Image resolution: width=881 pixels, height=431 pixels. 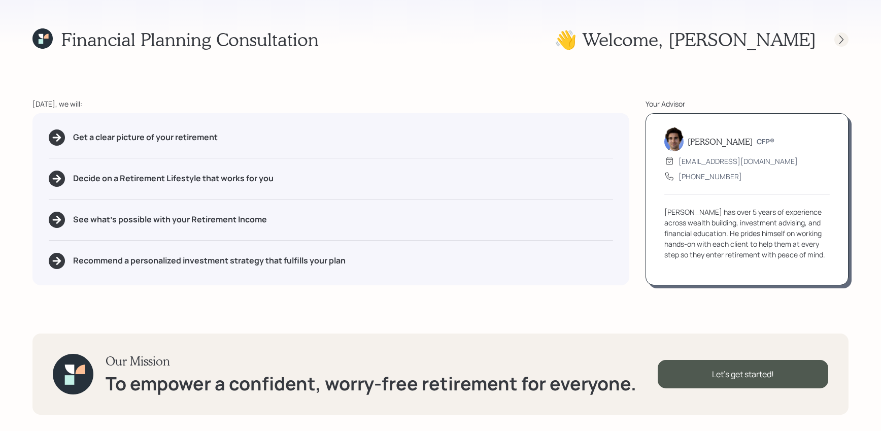 What do you see at coordinates (190, 39) in the screenshot?
I see `h1: Financial Planning Consultation` at bounding box center [190, 39].